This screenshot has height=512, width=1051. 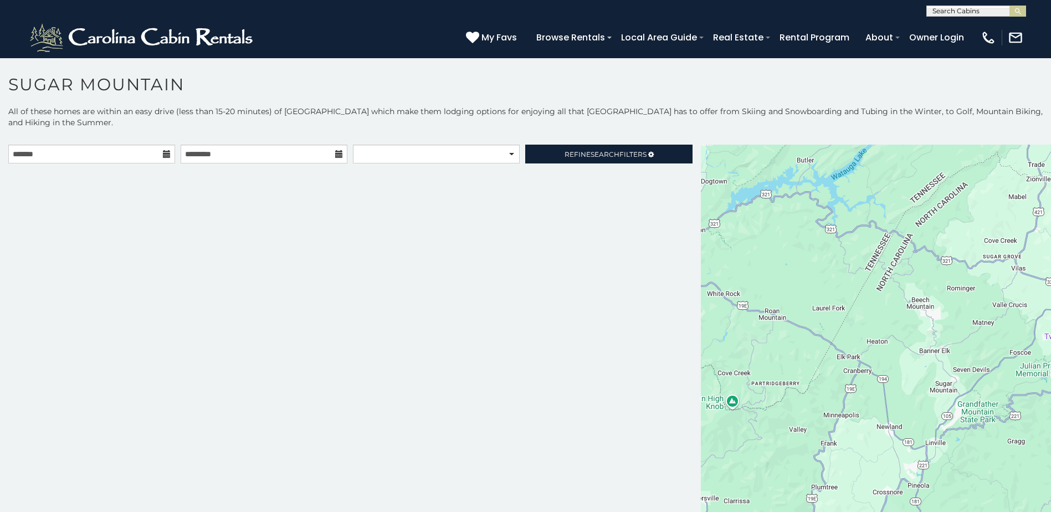 I want to click on a: Local Area Guide, so click(x=659, y=37).